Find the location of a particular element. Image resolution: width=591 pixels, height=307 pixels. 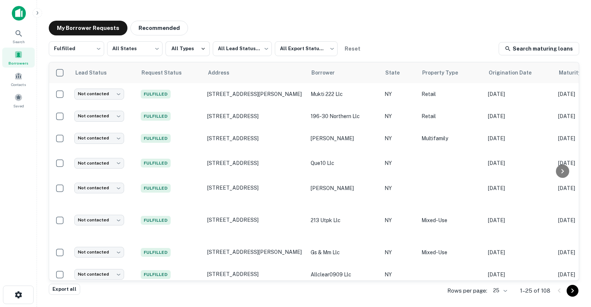

p: gs & mm llc is located at coordinates (344, 253).